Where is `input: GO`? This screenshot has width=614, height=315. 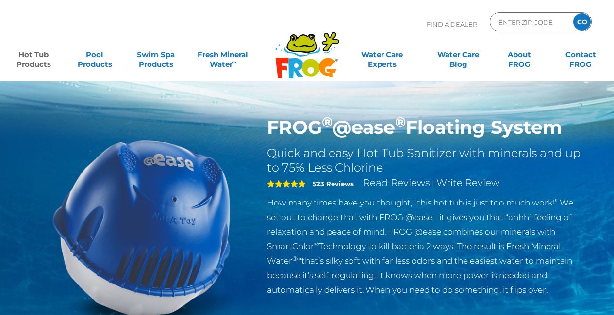 input: GO is located at coordinates (582, 22).